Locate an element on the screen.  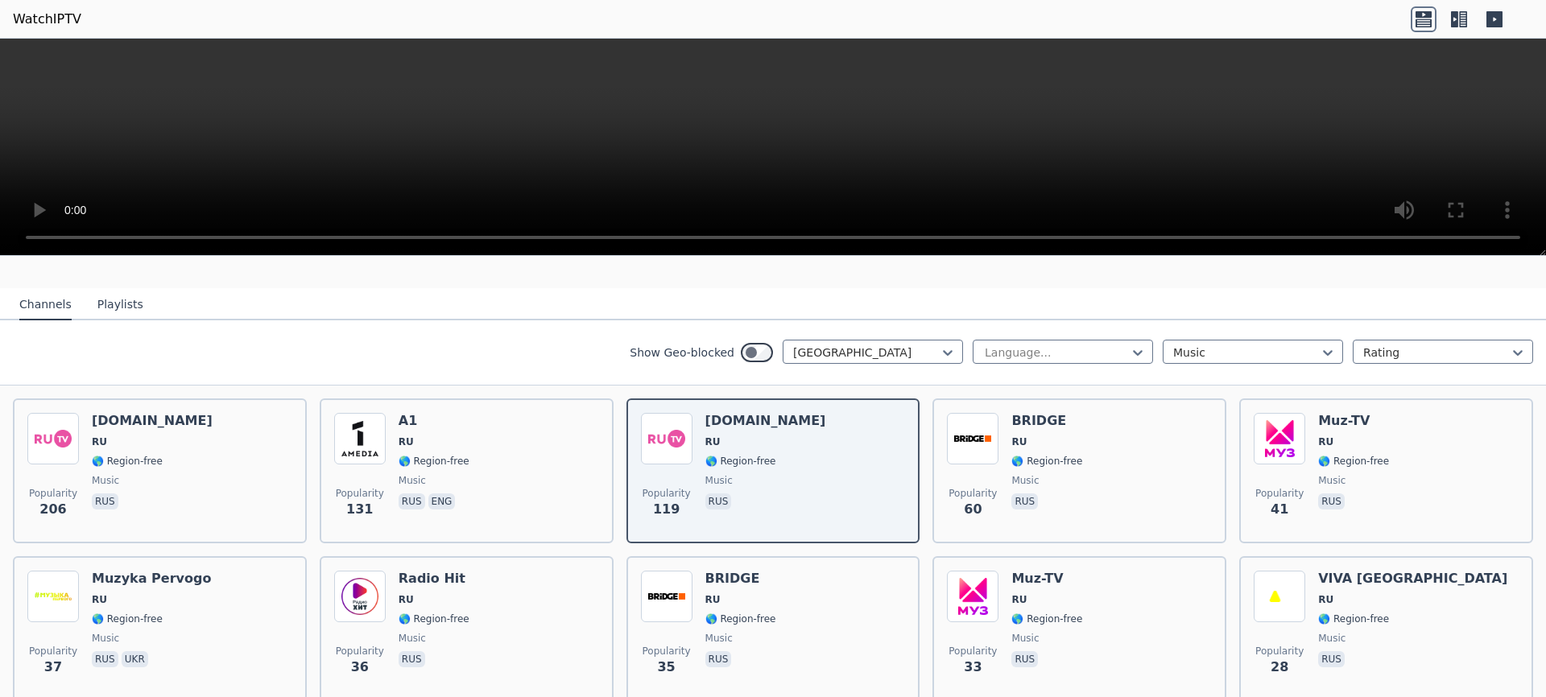
span: 35 is located at coordinates (666, 668).